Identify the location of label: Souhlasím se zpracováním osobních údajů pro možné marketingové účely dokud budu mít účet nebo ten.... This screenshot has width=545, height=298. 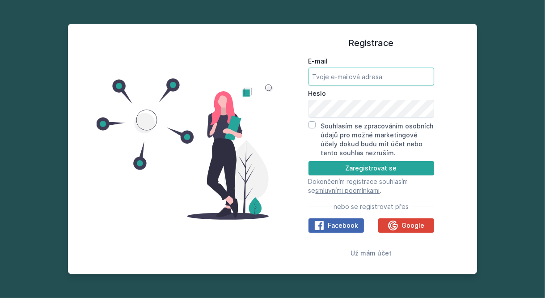
(377, 139).